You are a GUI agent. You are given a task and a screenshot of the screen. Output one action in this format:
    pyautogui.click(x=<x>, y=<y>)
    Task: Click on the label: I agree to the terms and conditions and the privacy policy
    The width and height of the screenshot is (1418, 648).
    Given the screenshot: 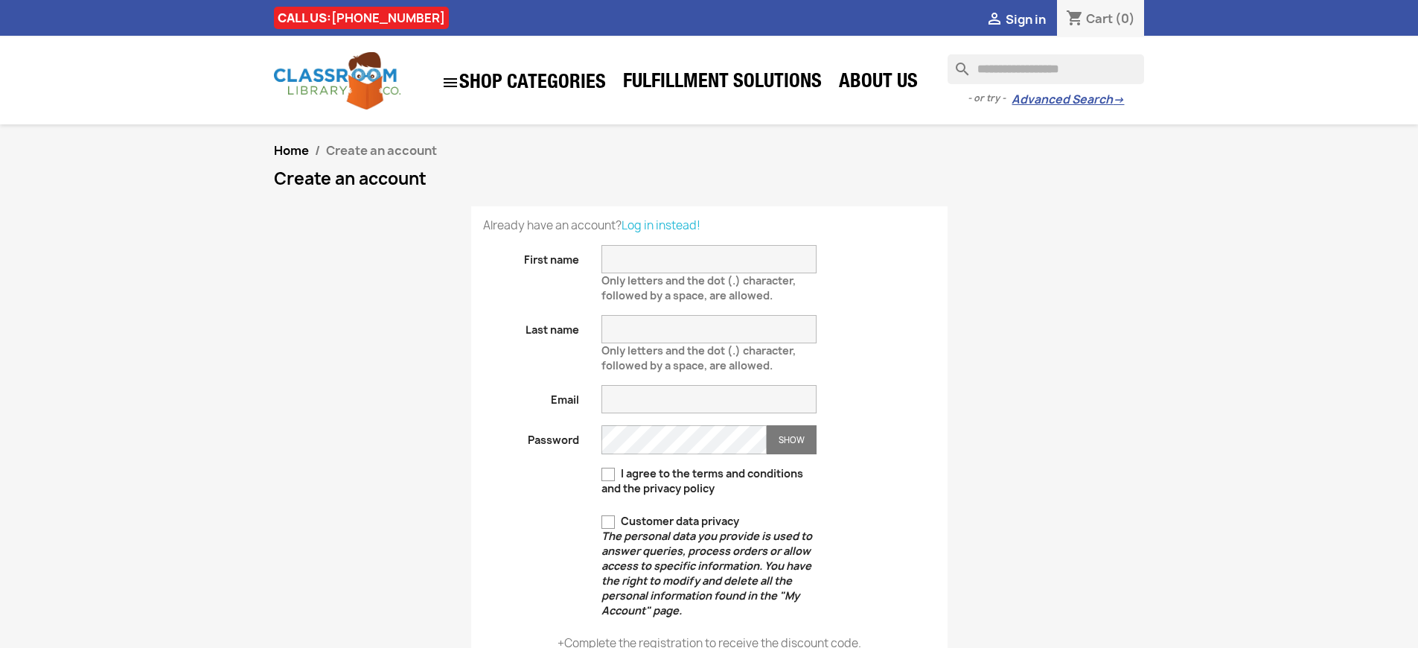 What is the action you would take?
    pyautogui.click(x=709, y=481)
    